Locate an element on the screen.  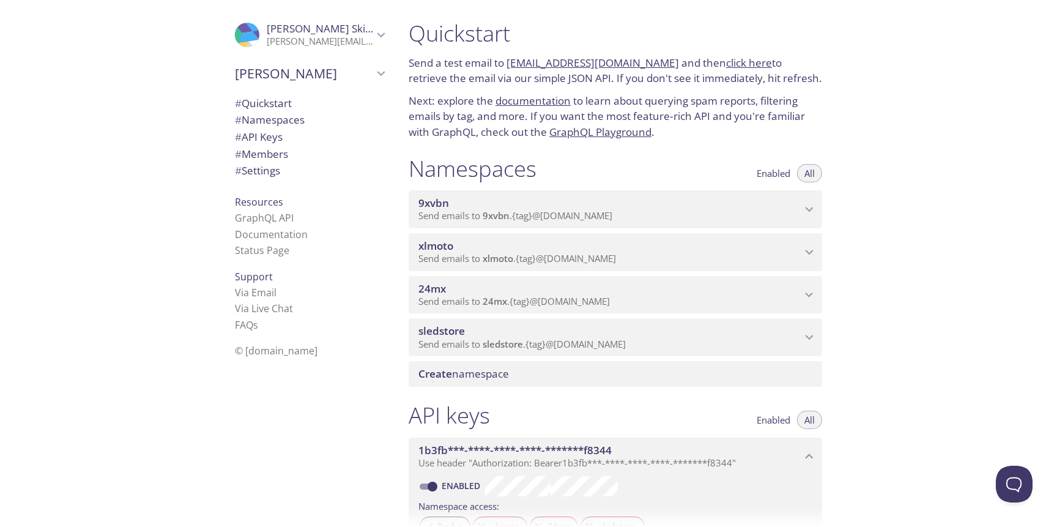
div: Grzegorz Skierkowski is located at coordinates (310, 35).